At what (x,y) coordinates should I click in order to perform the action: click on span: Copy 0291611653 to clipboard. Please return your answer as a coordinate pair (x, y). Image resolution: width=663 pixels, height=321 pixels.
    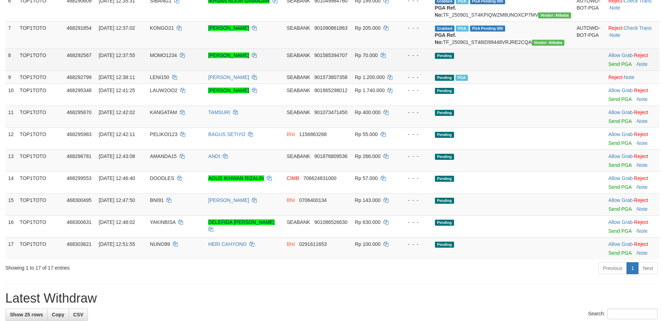
    Looking at the image, I should click on (313, 244).